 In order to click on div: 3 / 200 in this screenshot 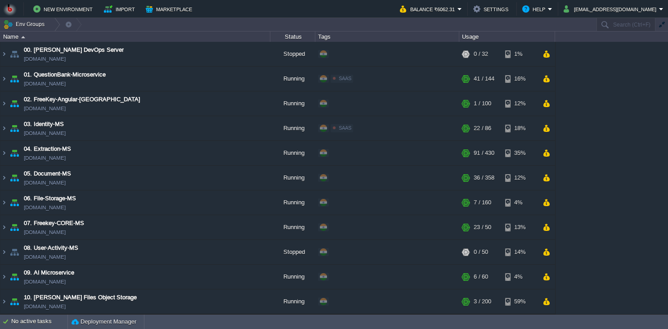, I will do `click(482, 301)`.